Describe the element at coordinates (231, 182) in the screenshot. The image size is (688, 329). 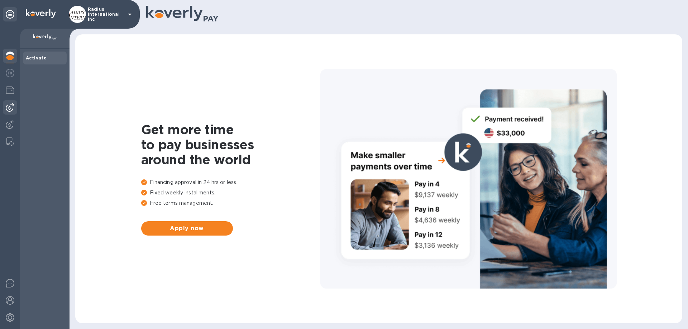
I see `p: Financing approval in 24 hrs or less.` at that location.